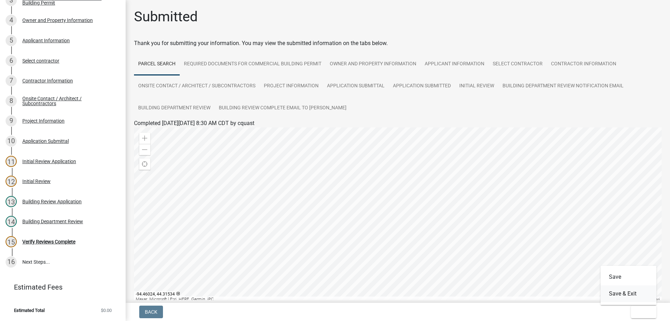  Describe the element at coordinates (157, 64) in the screenshot. I see `a: Parcel search` at that location.